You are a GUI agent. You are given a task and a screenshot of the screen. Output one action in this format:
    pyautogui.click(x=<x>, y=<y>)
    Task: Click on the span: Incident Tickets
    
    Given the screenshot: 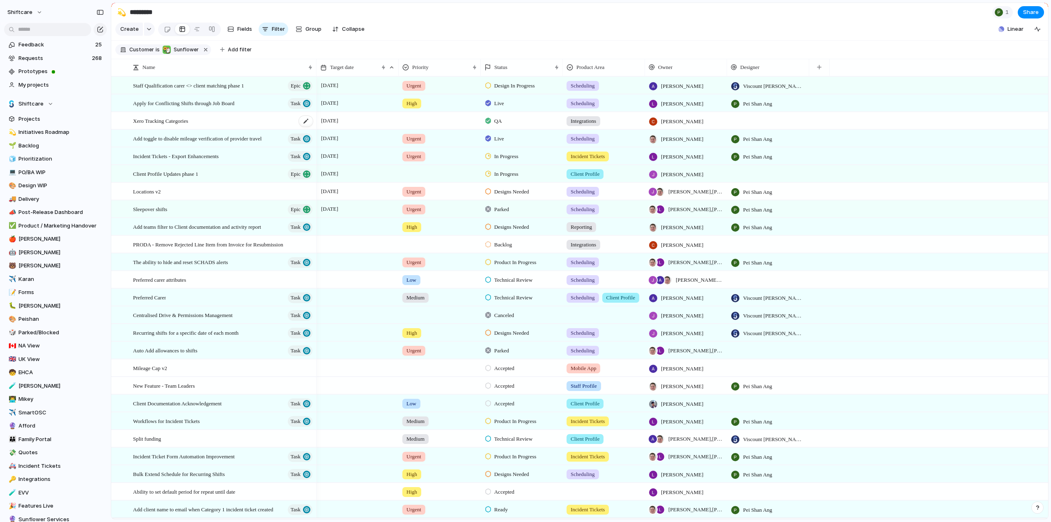 What is the action you would take?
    pyautogui.click(x=587, y=156)
    